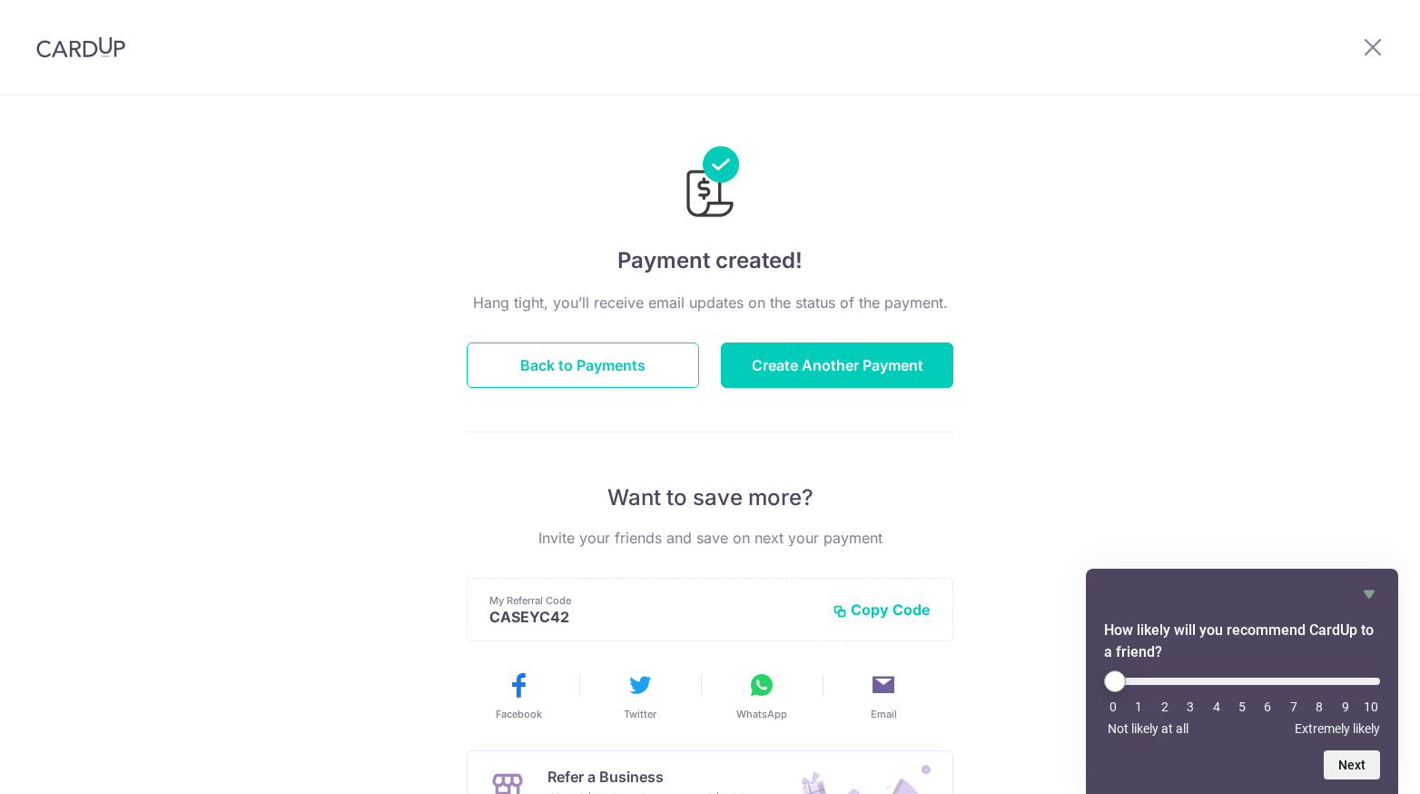  What do you see at coordinates (883, 695) in the screenshot?
I see `button: Email` at bounding box center [883, 695].